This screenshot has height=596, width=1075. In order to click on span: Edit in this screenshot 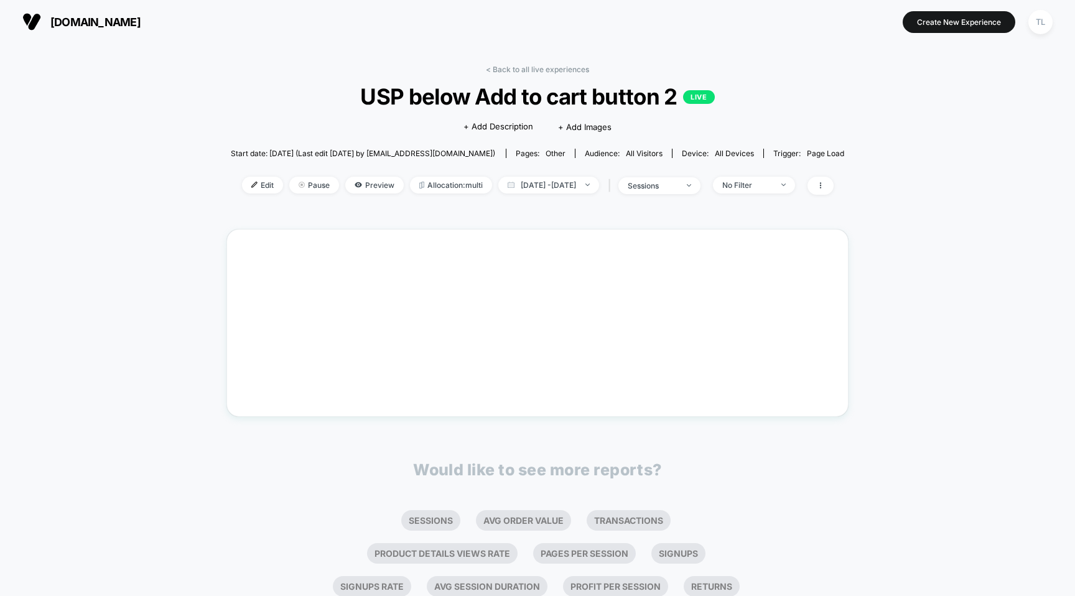, I will do `click(262, 185)`.